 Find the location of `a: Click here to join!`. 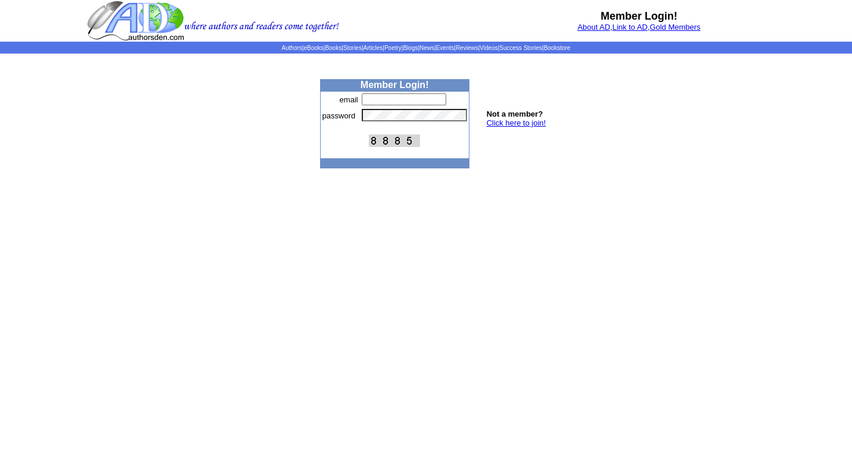

a: Click here to join! is located at coordinates (516, 122).